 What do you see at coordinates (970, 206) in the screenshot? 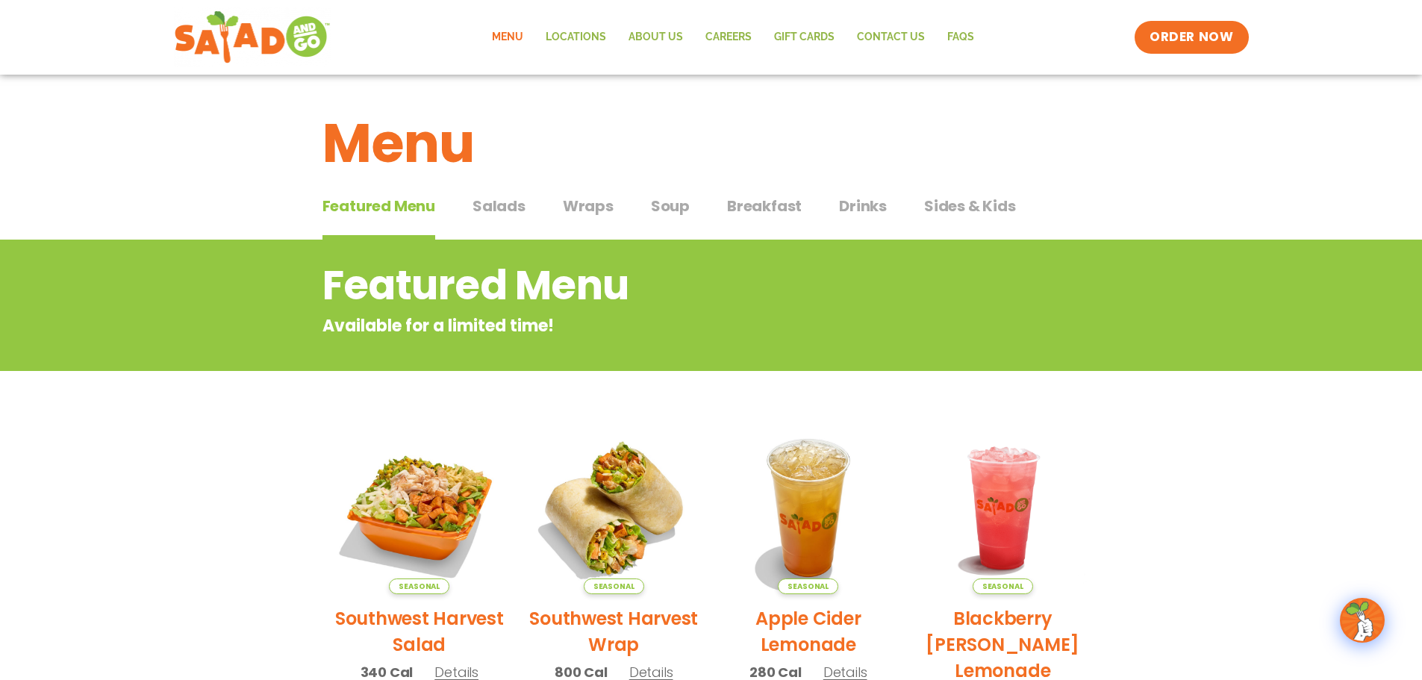
I see `span: Sides & Kids` at bounding box center [970, 206].